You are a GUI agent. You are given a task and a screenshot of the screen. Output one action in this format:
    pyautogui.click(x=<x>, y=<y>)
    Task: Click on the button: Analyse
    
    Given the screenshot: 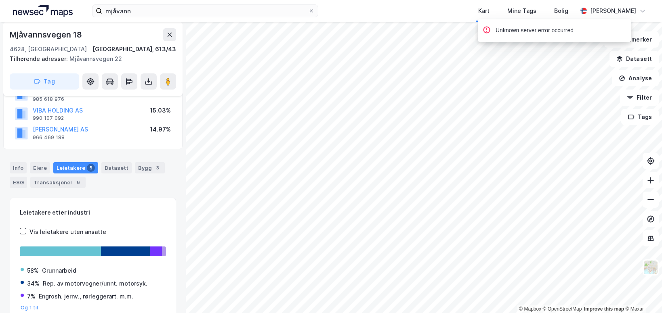 What is the action you would take?
    pyautogui.click(x=635, y=78)
    